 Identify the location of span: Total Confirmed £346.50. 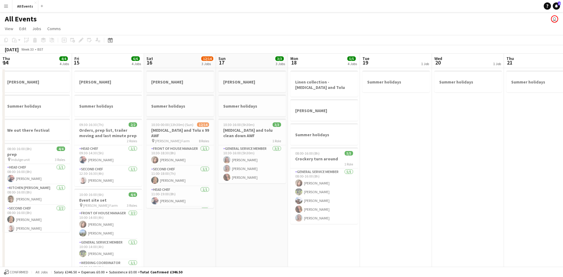
(161, 272).